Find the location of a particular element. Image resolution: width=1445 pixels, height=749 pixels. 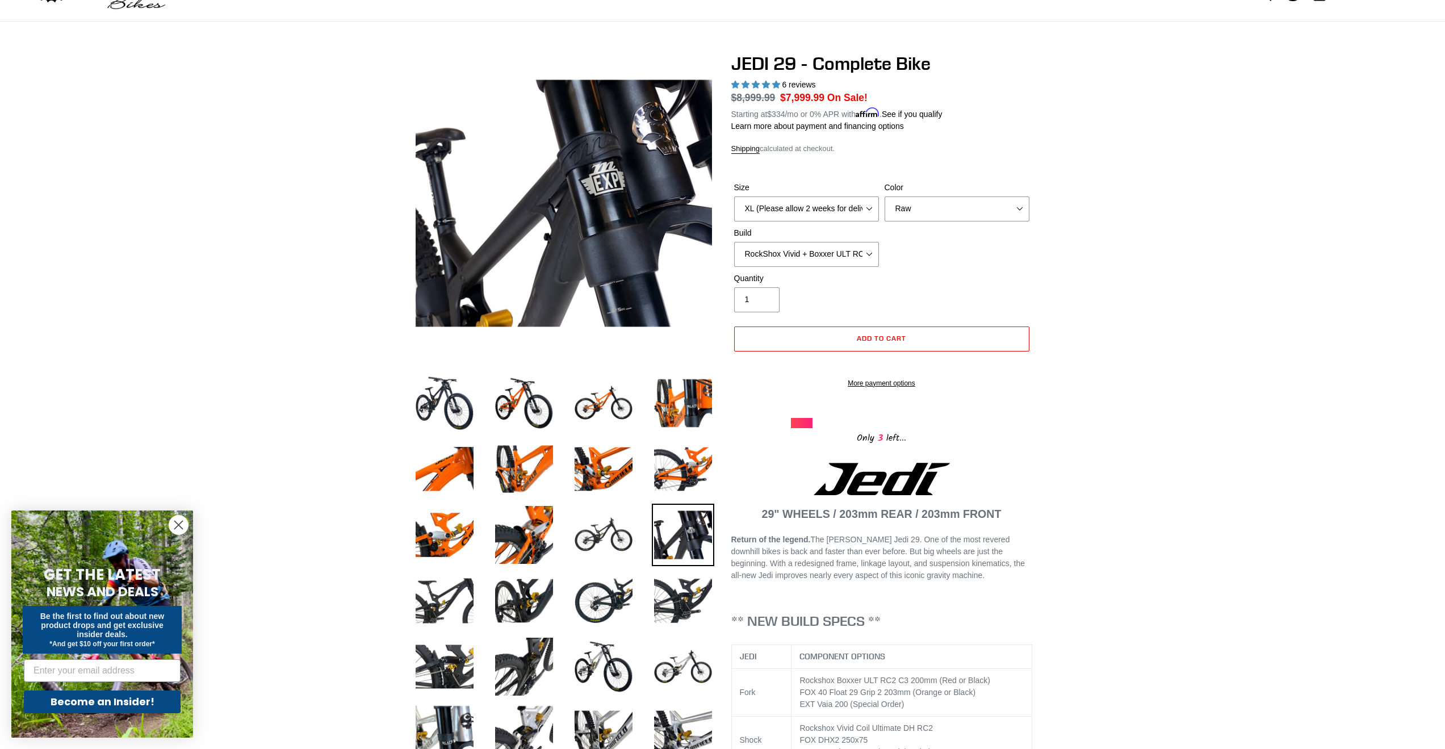

div: Only left... is located at coordinates (882, 437).